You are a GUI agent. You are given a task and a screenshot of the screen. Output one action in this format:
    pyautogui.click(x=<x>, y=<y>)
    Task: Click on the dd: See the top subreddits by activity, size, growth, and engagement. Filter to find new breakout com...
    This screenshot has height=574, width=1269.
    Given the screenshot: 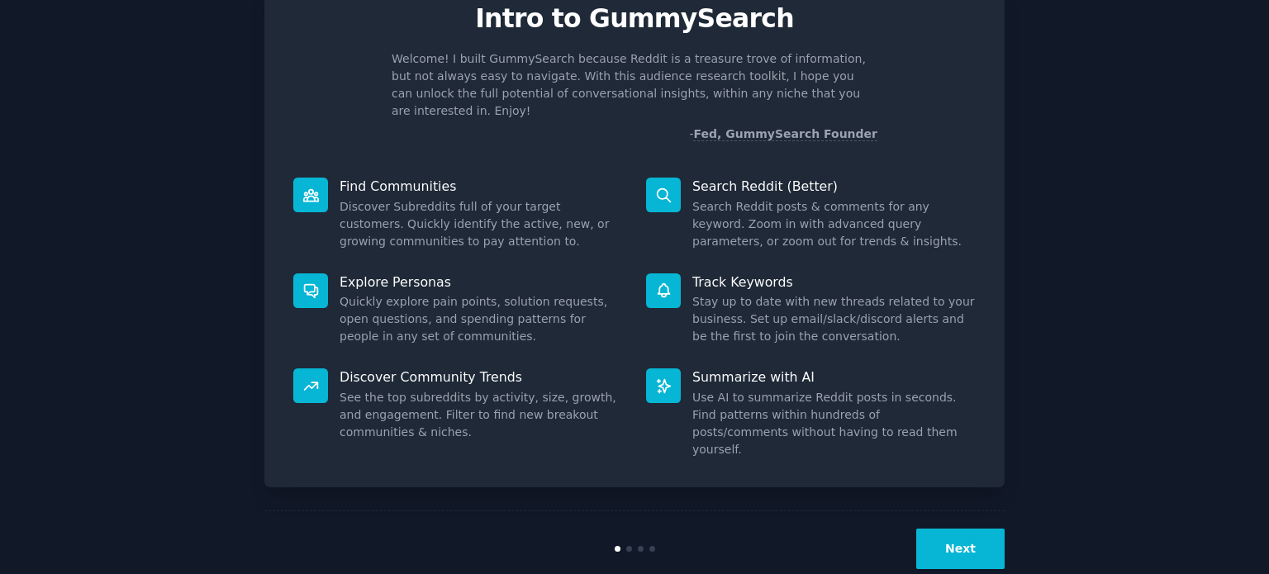 What is the action you would take?
    pyautogui.click(x=481, y=415)
    